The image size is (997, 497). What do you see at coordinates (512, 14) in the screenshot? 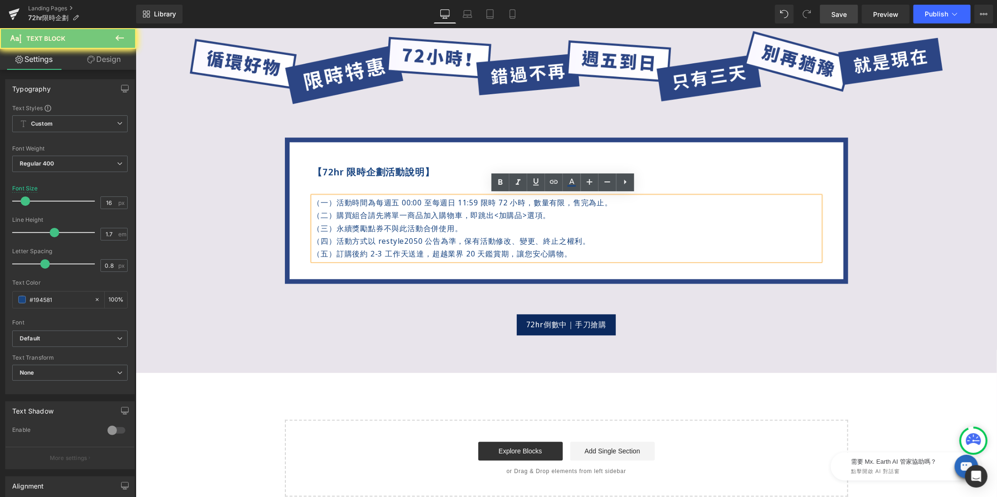
I see `a: Mobile` at bounding box center [512, 14].